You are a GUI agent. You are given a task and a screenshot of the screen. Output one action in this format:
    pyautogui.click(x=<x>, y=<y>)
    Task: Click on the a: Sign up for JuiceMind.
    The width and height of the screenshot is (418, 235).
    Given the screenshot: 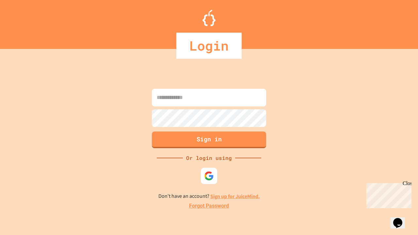 What is the action you would take?
    pyautogui.click(x=235, y=196)
    